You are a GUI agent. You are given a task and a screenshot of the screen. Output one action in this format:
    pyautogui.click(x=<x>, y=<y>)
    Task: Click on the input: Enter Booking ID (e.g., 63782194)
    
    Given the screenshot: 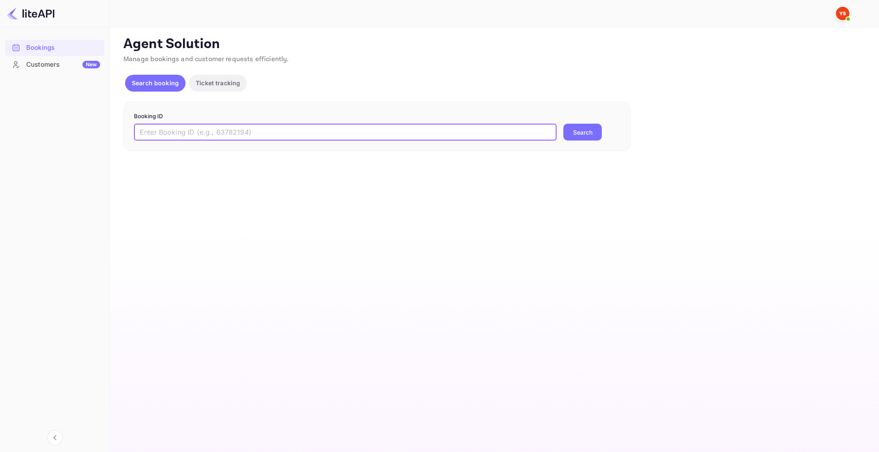 What is the action you would take?
    pyautogui.click(x=345, y=132)
    